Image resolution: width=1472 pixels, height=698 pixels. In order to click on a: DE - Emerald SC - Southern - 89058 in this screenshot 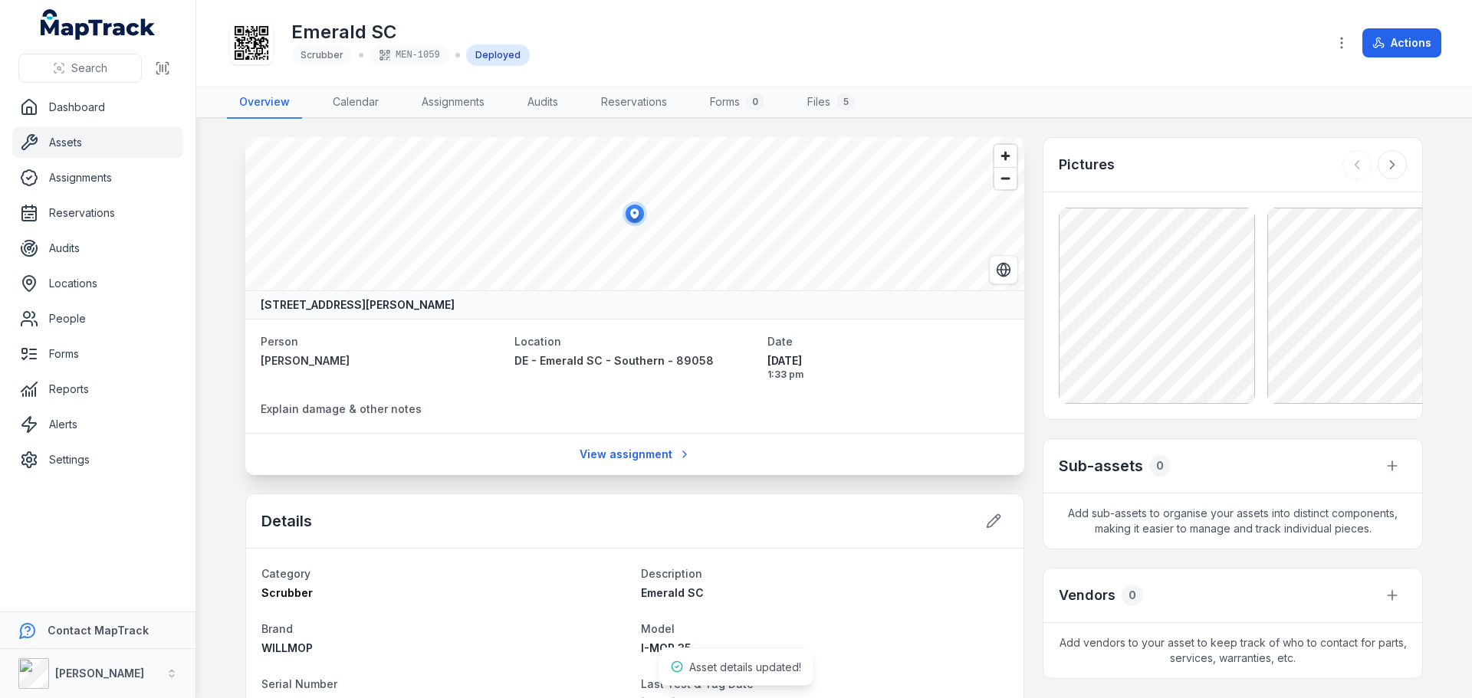, I will do `click(635, 361)`.